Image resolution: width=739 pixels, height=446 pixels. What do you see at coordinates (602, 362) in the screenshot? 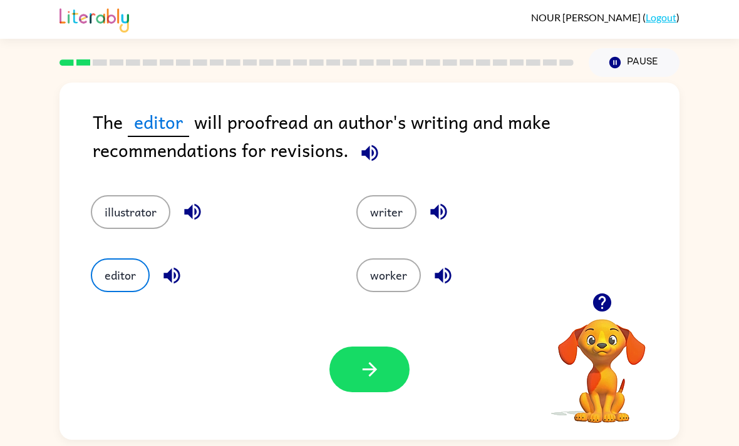
I see `video: Your browser must support playing .mp4 files to use Literably. Please try using another browser.` at bounding box center [602, 362].